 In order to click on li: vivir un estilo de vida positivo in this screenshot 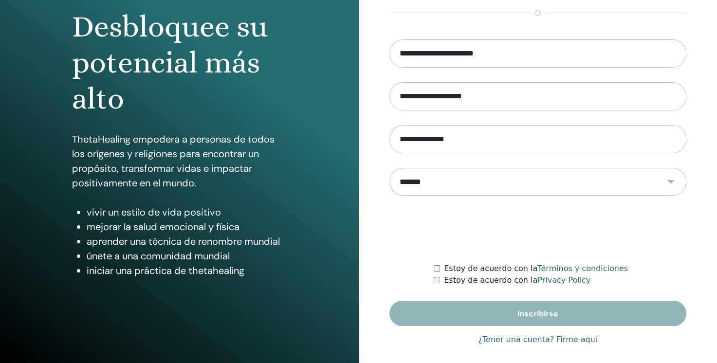, I will do `click(186, 212)`.